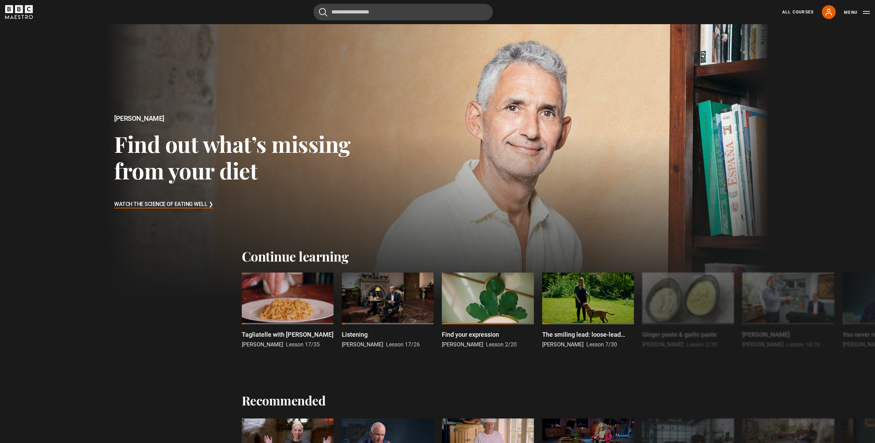  Describe the element at coordinates (680, 334) in the screenshot. I see `p: Ginger paste & garlic paste` at that location.